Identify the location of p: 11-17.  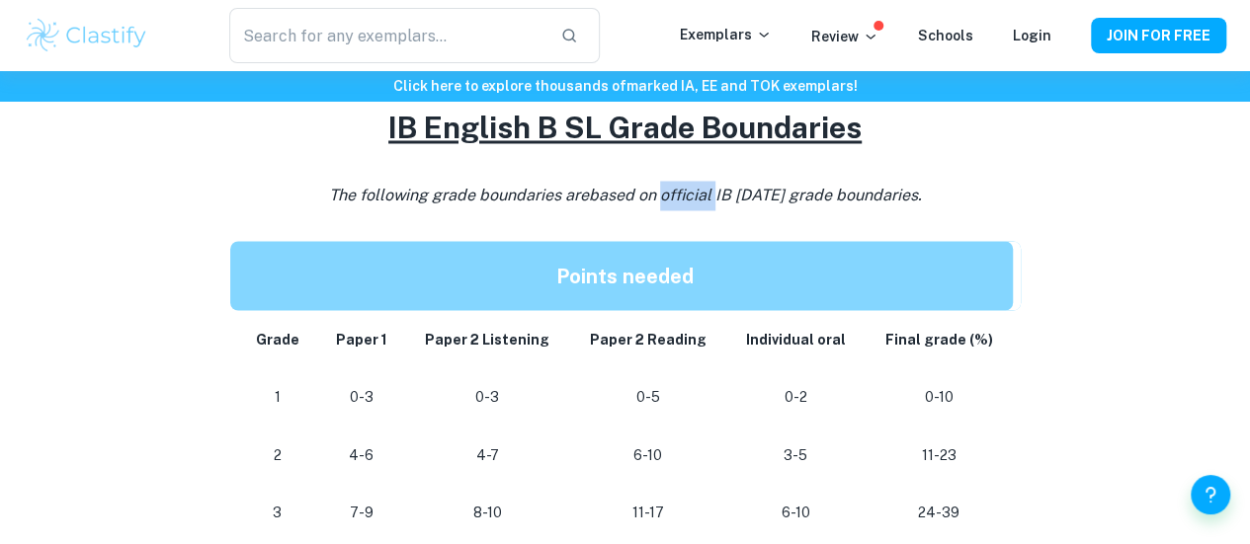
(648, 512).